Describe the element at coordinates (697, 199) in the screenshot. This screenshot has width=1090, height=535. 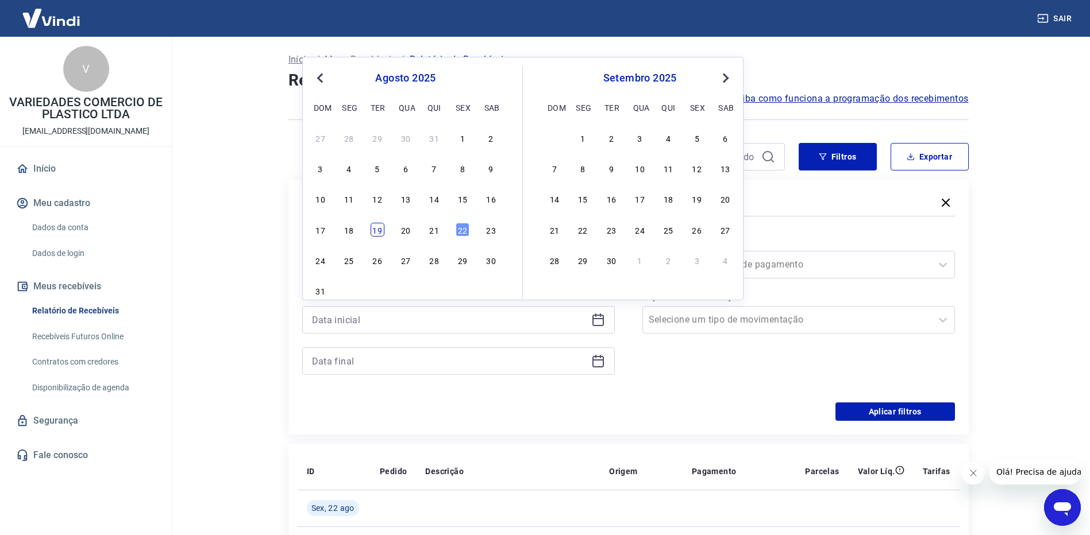
I see `div: Choose sexta-feira, 19 de setembro de 2025` at that location.